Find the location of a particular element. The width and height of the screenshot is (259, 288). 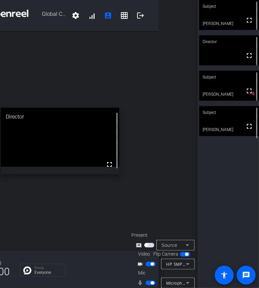

mat-icon: logout is located at coordinates (140, 16).